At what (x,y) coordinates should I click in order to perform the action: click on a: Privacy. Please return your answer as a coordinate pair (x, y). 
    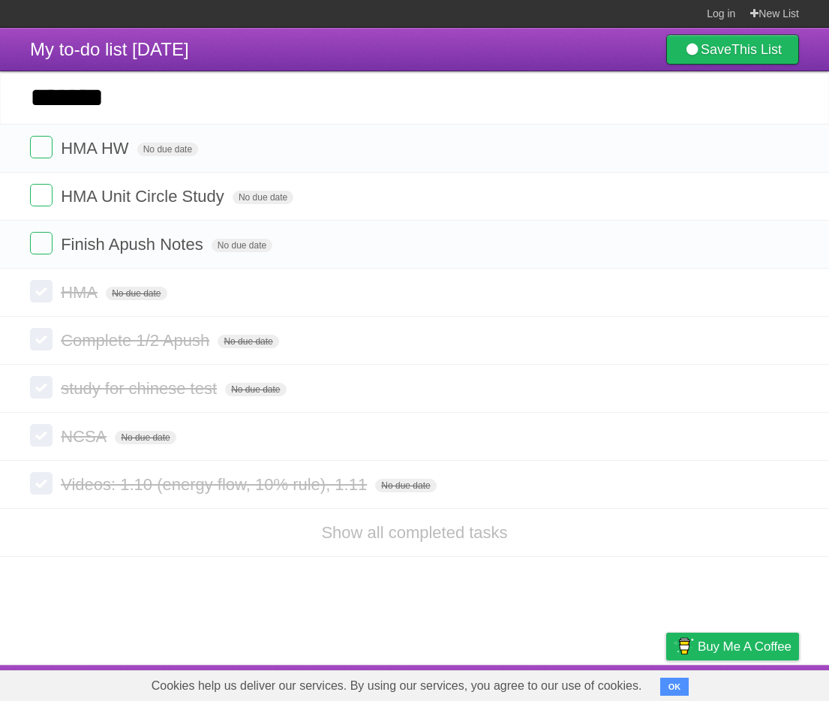
    Looking at the image, I should click on (666, 683).